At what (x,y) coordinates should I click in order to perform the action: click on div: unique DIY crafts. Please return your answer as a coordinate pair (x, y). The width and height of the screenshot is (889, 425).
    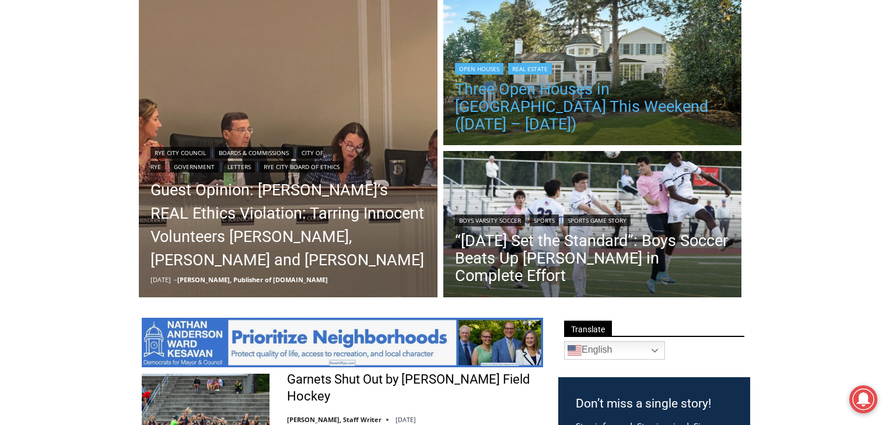
    Looking at the image, I should click on (145, 65).